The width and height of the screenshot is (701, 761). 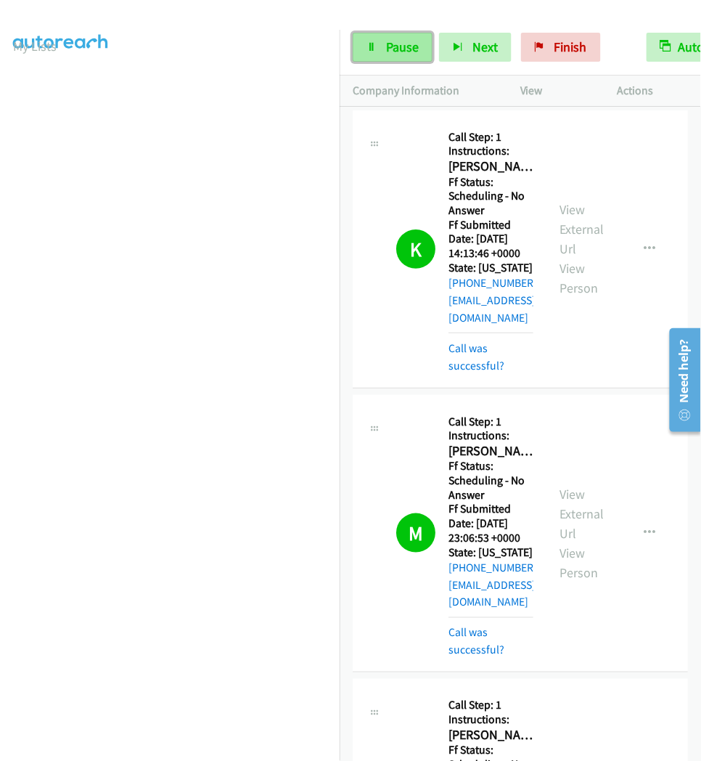 What do you see at coordinates (423, 91) in the screenshot?
I see `p: Company Information` at bounding box center [423, 91].